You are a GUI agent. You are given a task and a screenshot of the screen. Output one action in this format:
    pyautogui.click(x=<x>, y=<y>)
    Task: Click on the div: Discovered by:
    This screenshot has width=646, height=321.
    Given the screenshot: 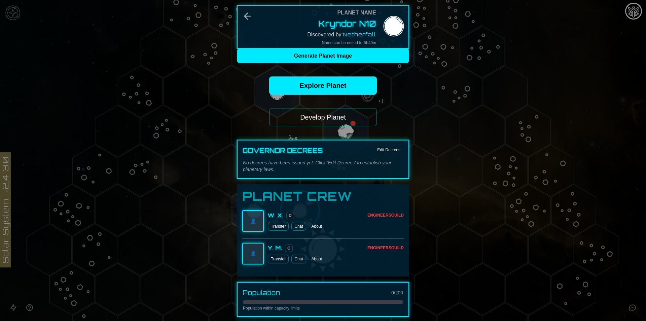 What is the action you would take?
    pyautogui.click(x=342, y=34)
    